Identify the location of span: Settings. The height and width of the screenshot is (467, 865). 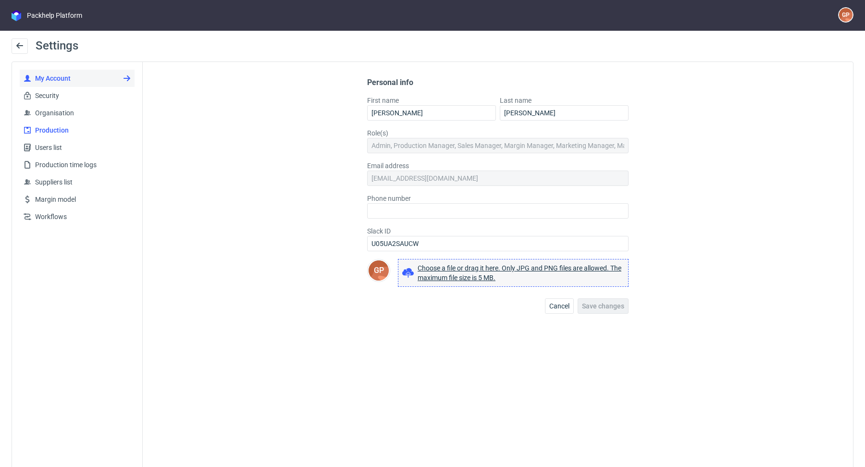
(57, 46).